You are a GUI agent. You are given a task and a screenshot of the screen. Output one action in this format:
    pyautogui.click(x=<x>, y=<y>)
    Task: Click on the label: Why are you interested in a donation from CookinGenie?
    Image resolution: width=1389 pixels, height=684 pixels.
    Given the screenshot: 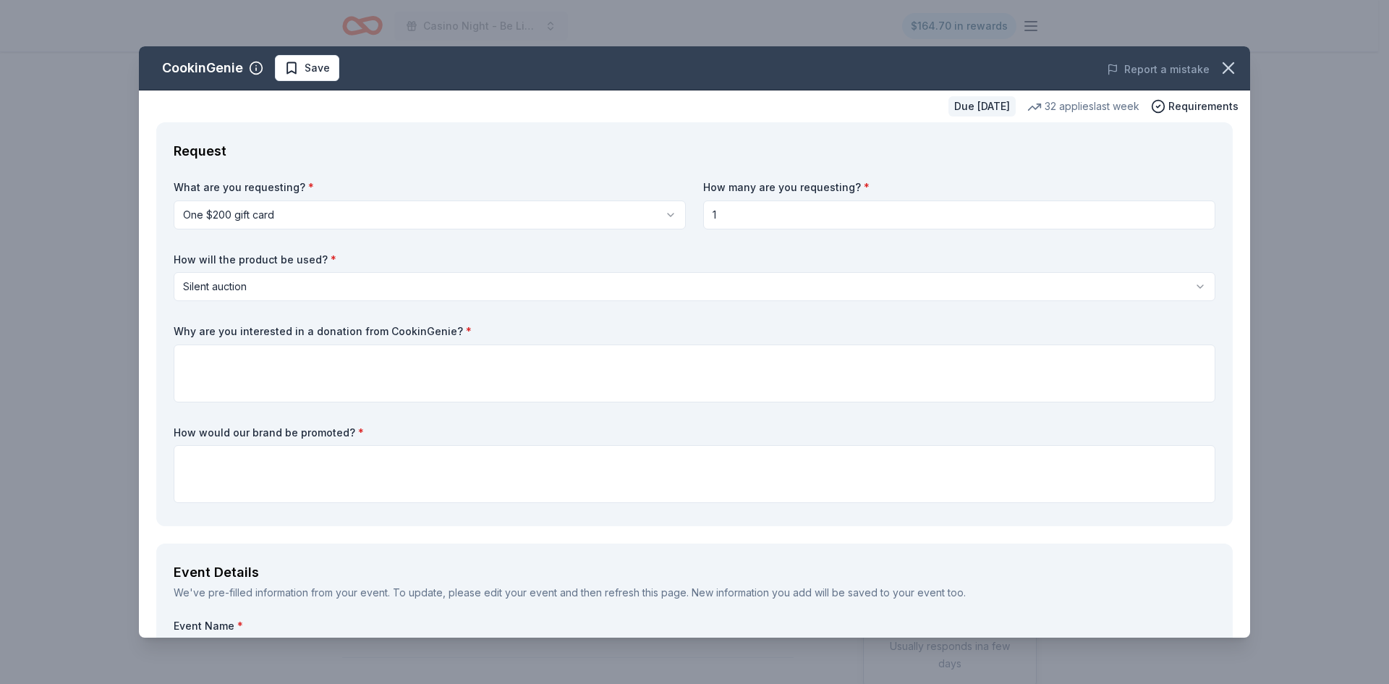 What is the action you would take?
    pyautogui.click(x=695, y=331)
    